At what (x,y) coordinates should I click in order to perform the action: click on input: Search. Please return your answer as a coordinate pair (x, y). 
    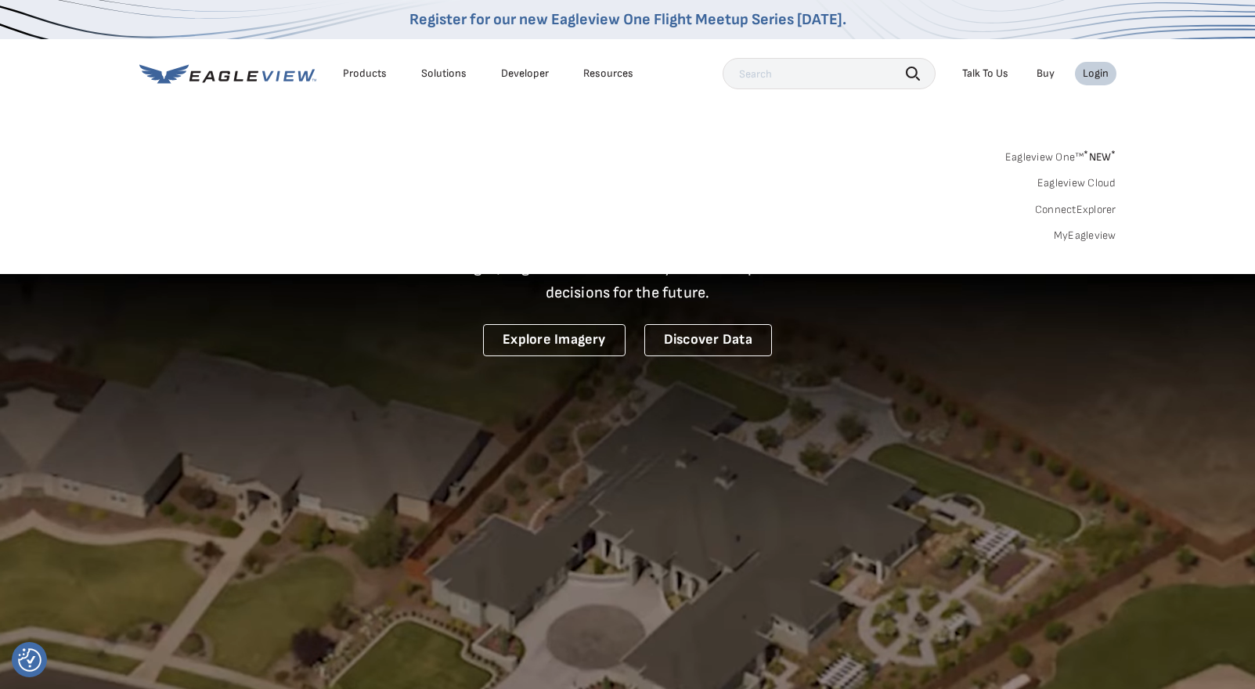
    Looking at the image, I should click on (829, 74).